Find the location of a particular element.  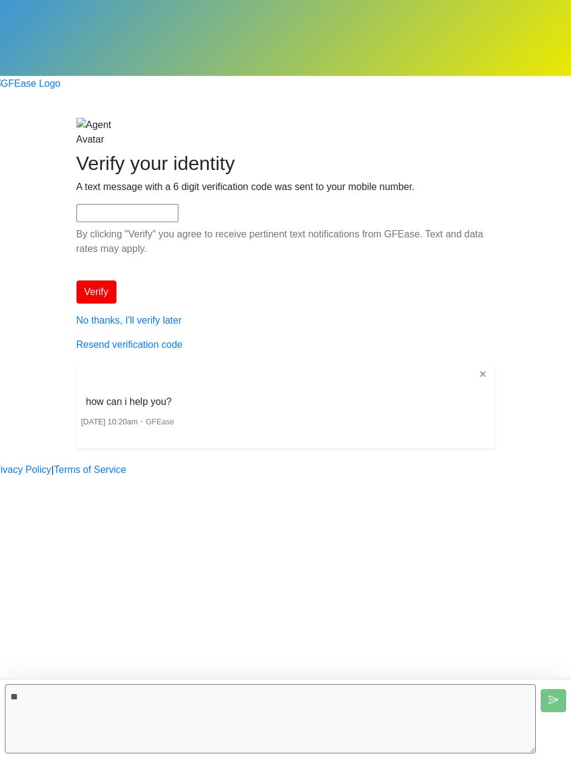

p: A text message with a 6 digit verification code was sent to your mobile number. is located at coordinates (286, 187).